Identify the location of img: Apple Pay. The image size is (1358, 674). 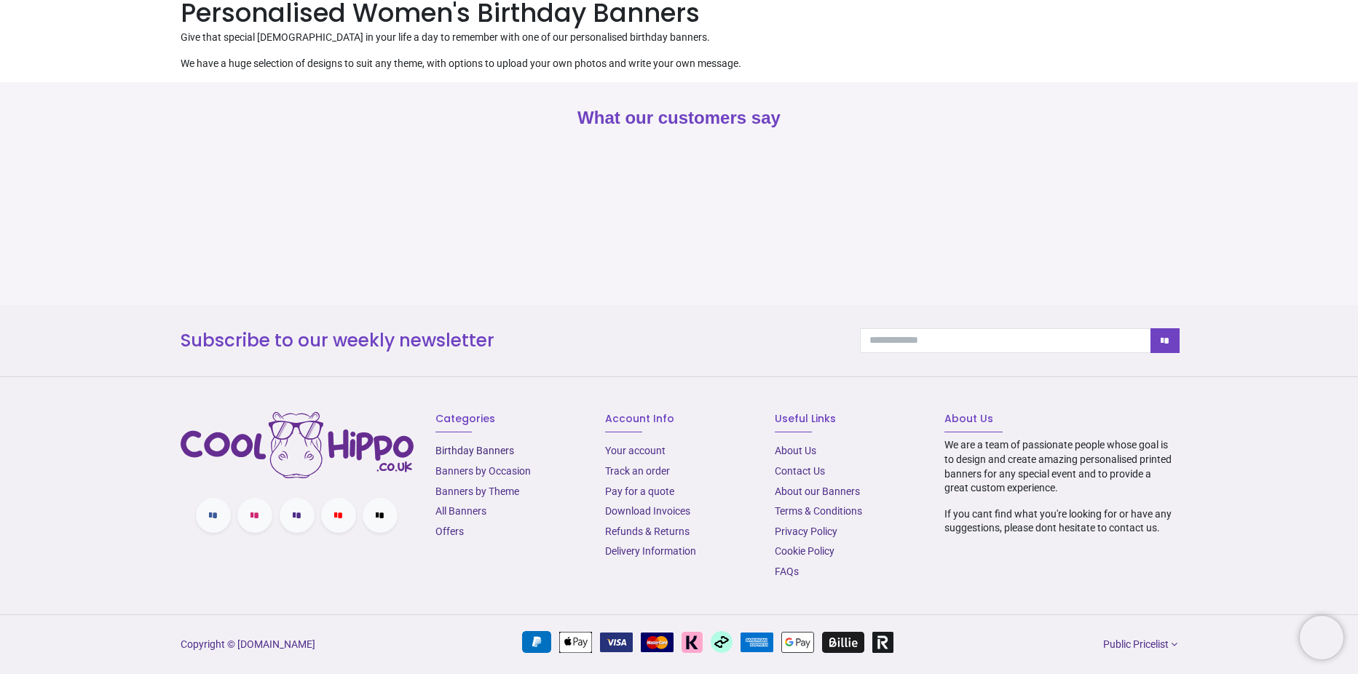
(575, 642).